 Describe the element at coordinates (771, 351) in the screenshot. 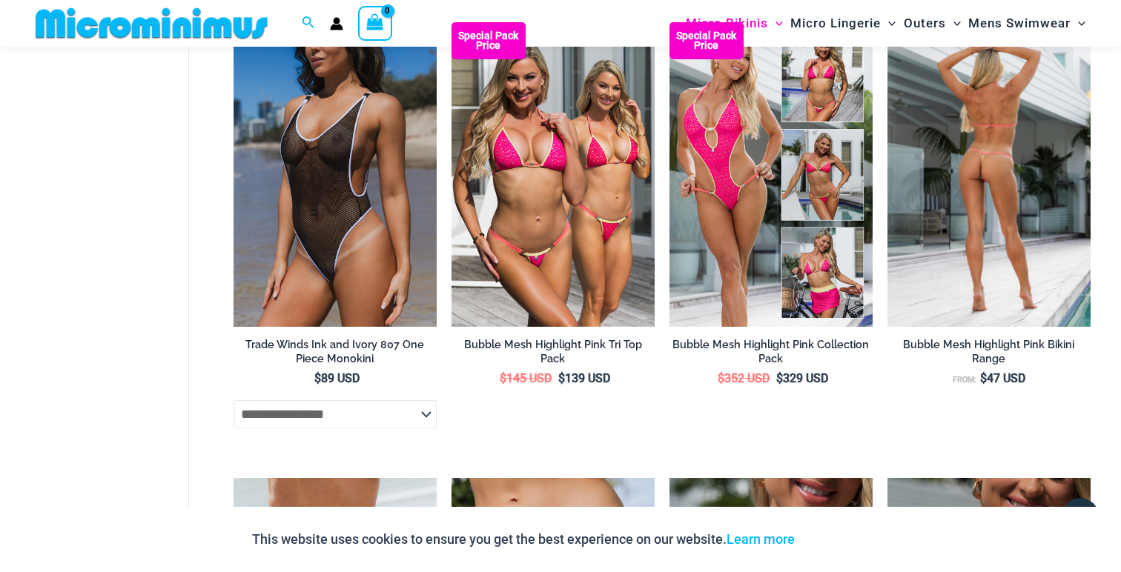

I see `h2: Bubble Mesh Highlight Pink Collection Pack` at that location.